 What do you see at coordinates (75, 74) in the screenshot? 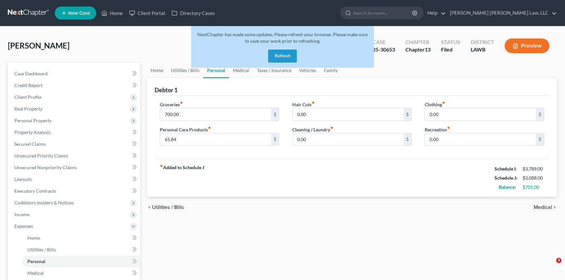
I see `a: Case Dashboard` at bounding box center [75, 74].